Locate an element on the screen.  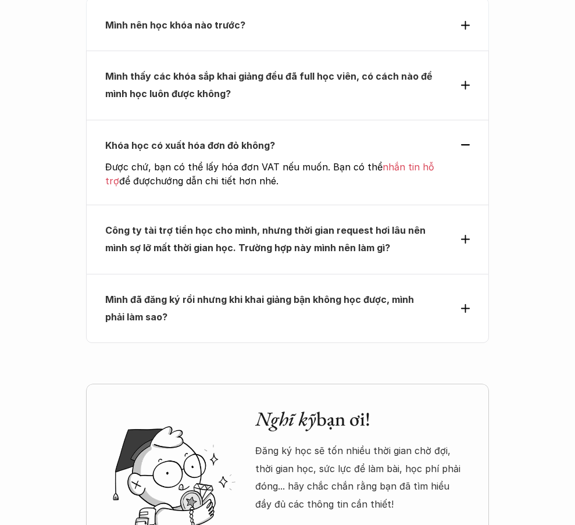
strong: Mình đã đăng ký rồi nhưng khi khai giảng bận không học được, mình phải làm sao? is located at coordinates (261, 308).